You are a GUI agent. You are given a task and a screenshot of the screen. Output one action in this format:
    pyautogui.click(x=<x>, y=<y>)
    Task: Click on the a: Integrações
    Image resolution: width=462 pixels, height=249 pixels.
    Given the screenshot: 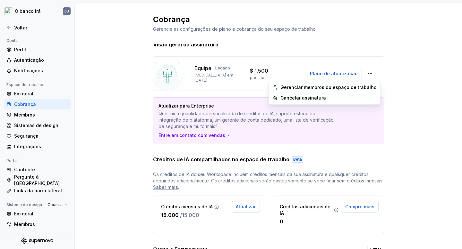 What is the action you would take?
    pyautogui.click(x=37, y=147)
    